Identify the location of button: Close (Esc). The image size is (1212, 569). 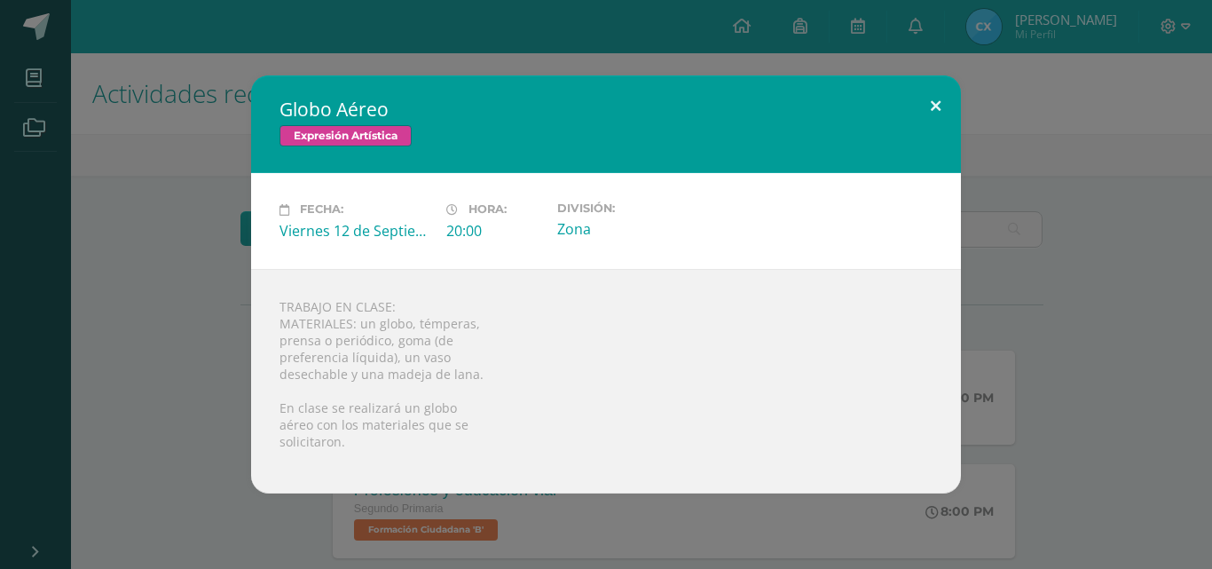
(935, 106).